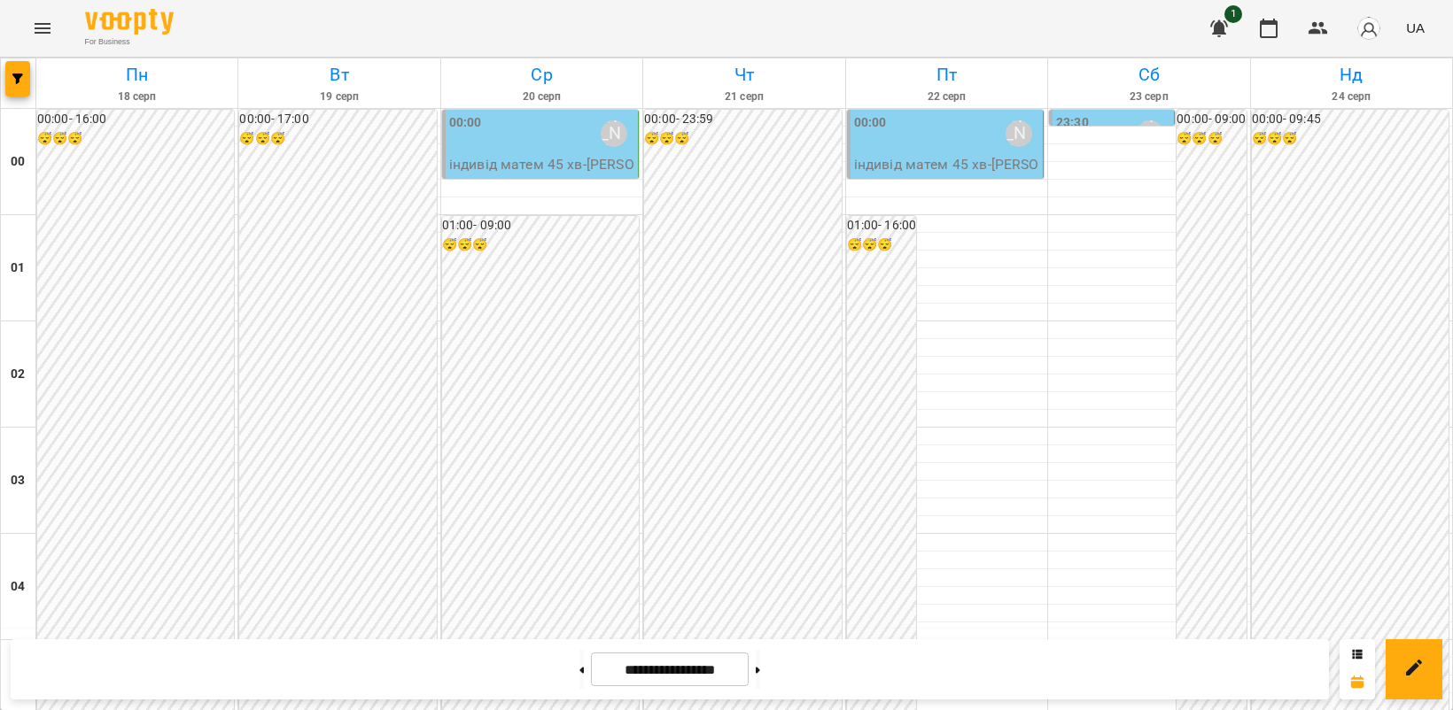 Image resolution: width=1453 pixels, height=710 pixels. Describe the element at coordinates (18, 375) in the screenshot. I see `h6: 02` at that location.